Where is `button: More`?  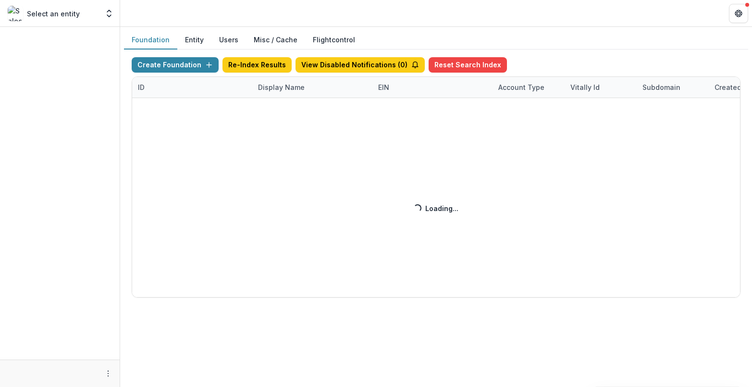 button: More is located at coordinates (108, 373).